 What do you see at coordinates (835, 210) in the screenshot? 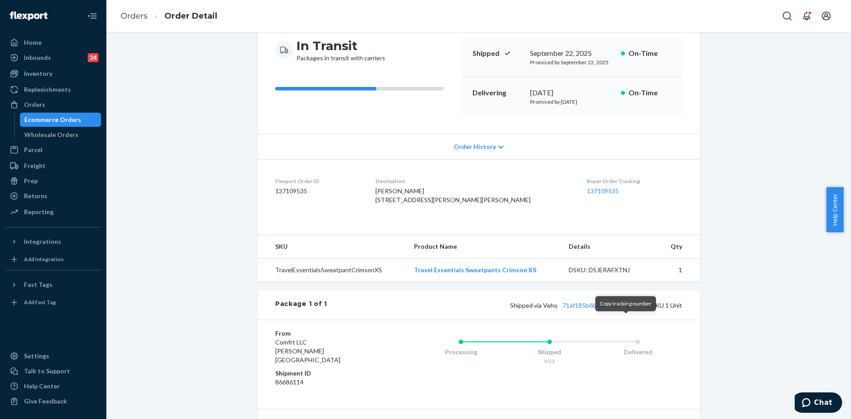
I see `button: Help Center` at bounding box center [835, 210].